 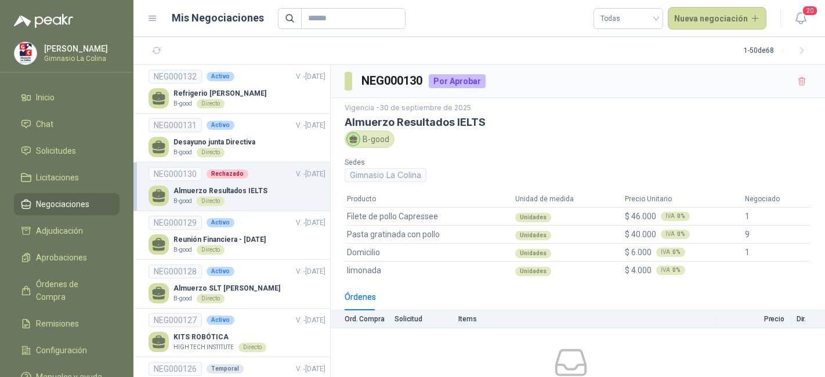 What do you see at coordinates (225, 369) in the screenshot?
I see `div: Temporal` at bounding box center [225, 369].